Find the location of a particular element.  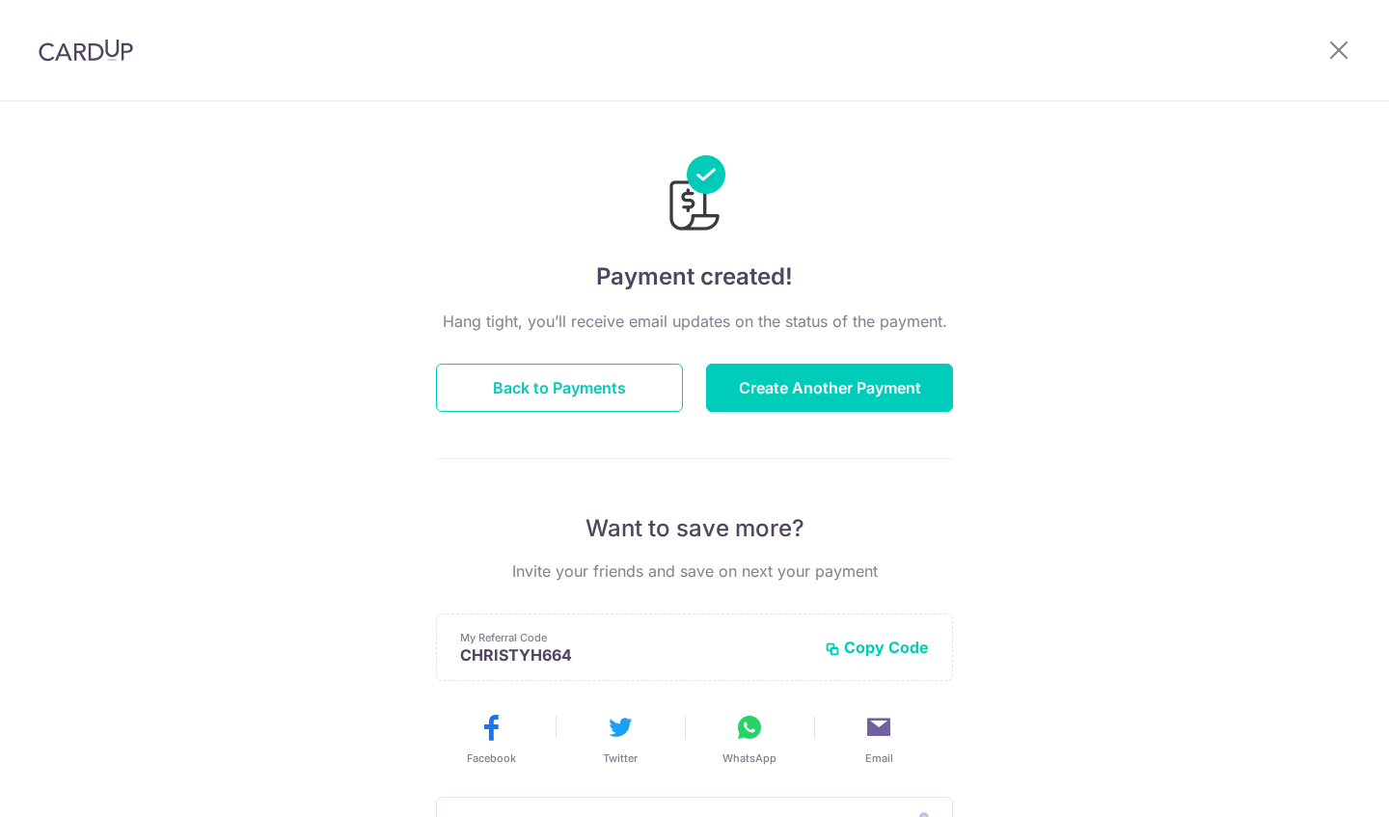

span: Twitter is located at coordinates (620, 758).